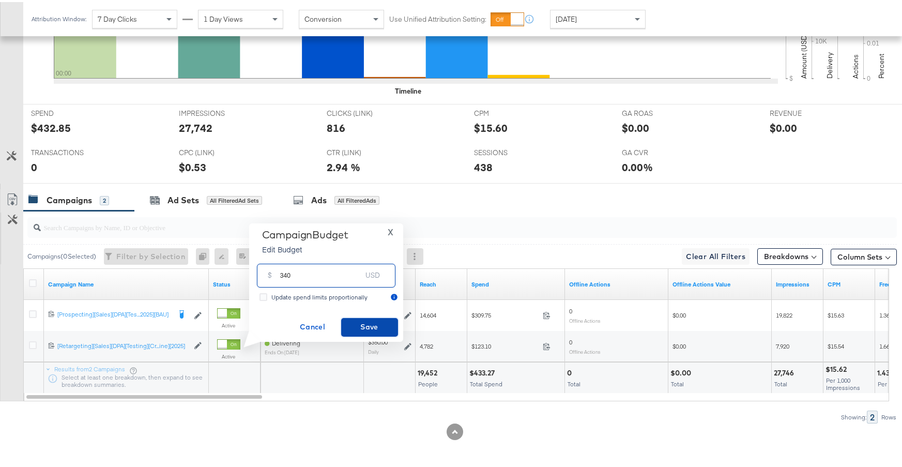 The image size is (902, 467). I want to click on div: 0.00%, so click(638, 165).